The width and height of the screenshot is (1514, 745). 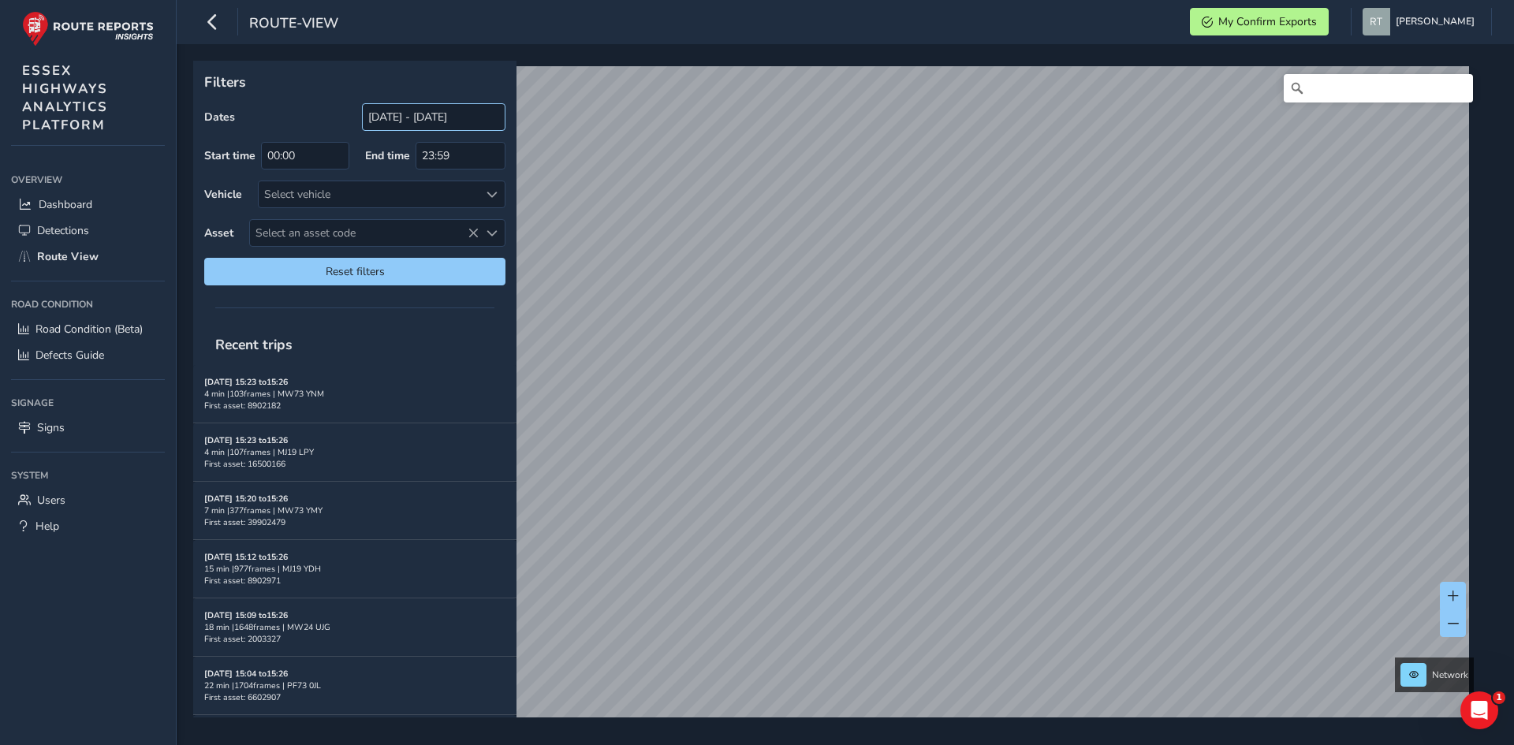 What do you see at coordinates (1259, 21) in the screenshot?
I see `button: My Confirm Exports` at bounding box center [1259, 21].